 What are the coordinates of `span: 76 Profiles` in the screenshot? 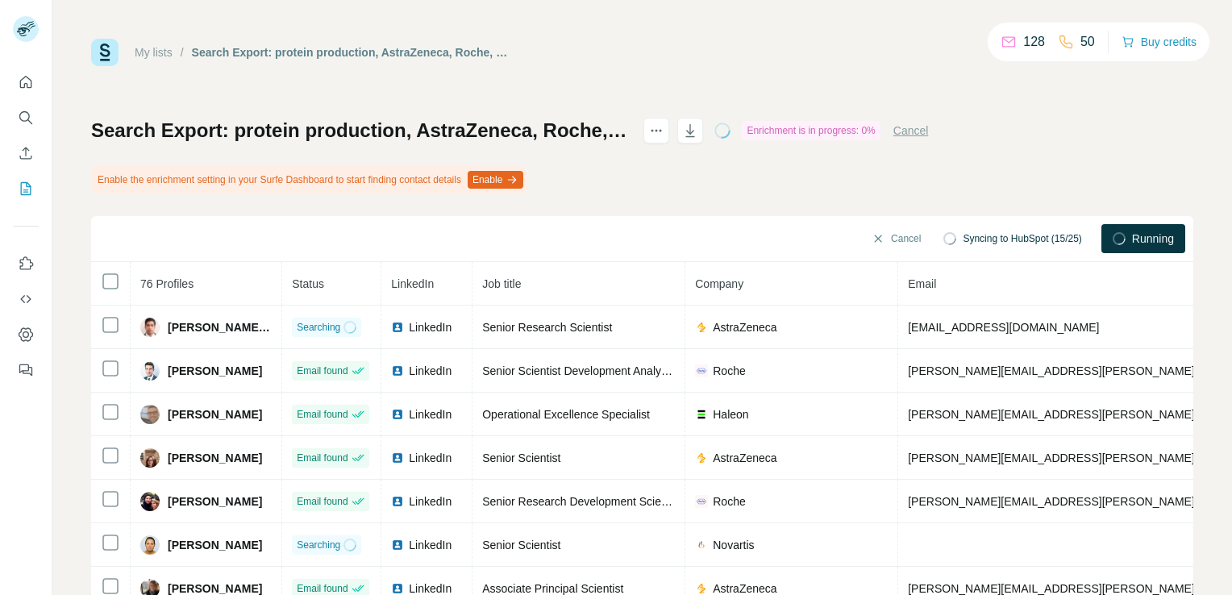 It's located at (167, 284).